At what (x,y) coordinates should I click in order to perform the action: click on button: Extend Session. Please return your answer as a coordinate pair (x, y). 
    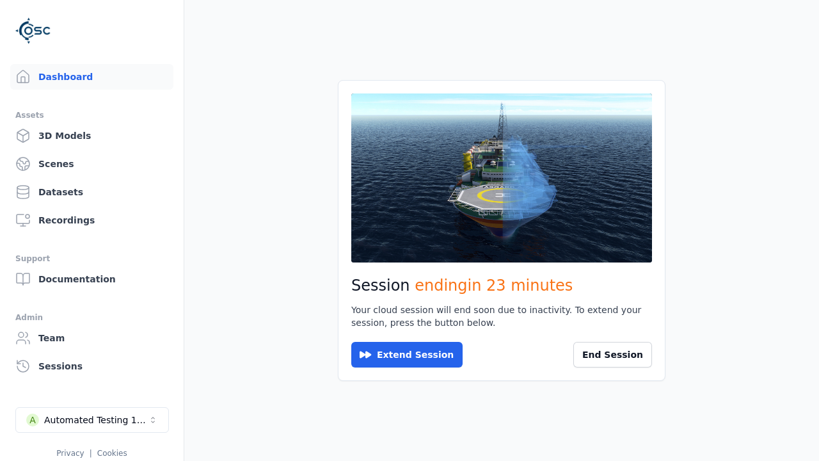
    Looking at the image, I should click on (407, 355).